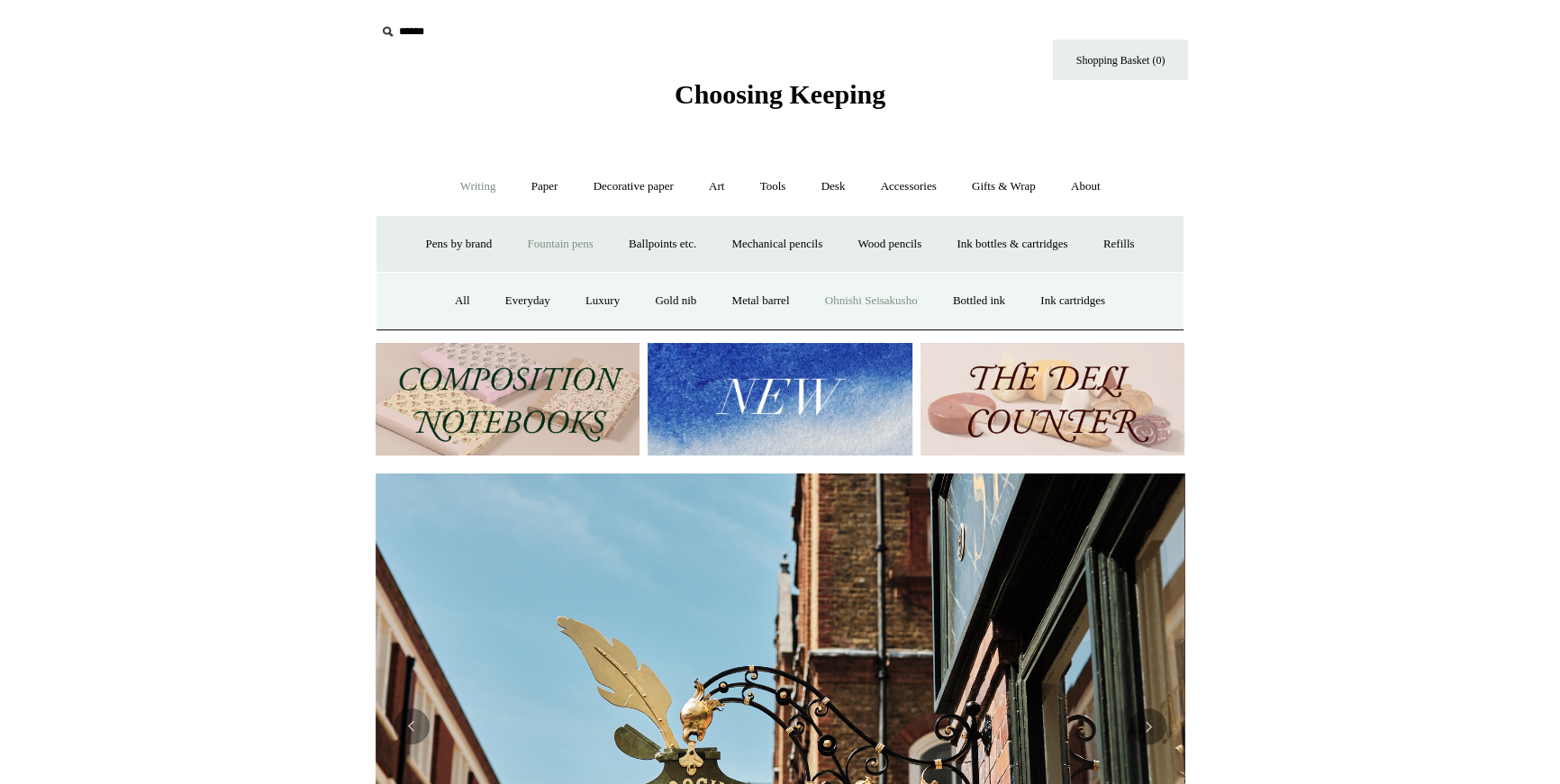 Image resolution: width=1560 pixels, height=784 pixels. What do you see at coordinates (527, 301) in the screenshot?
I see `a: Everyday` at bounding box center [527, 301].